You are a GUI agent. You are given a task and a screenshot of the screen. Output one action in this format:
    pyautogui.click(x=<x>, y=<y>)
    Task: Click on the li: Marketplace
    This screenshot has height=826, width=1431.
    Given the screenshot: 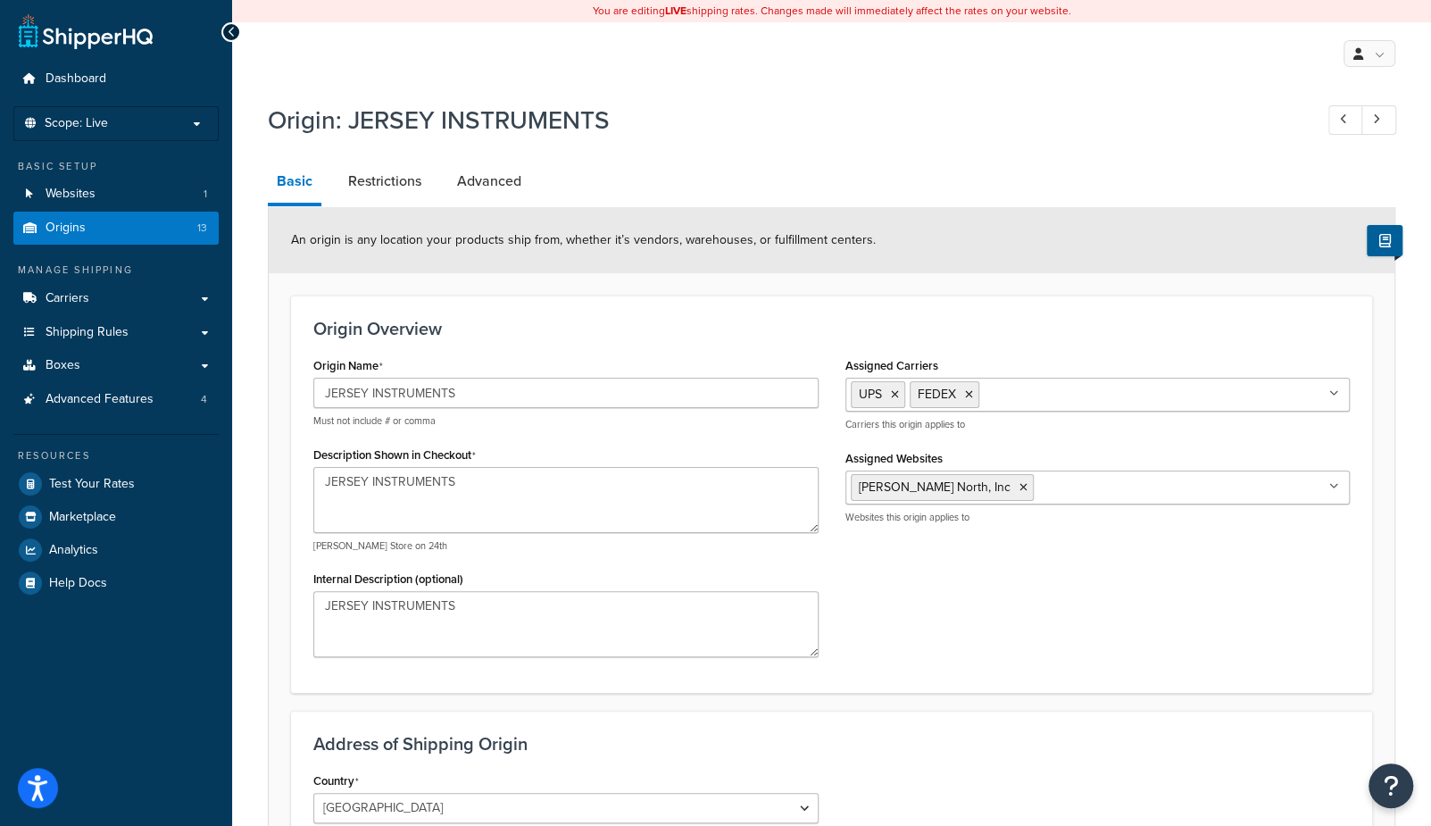 What is the action you would take?
    pyautogui.click(x=116, y=517)
    